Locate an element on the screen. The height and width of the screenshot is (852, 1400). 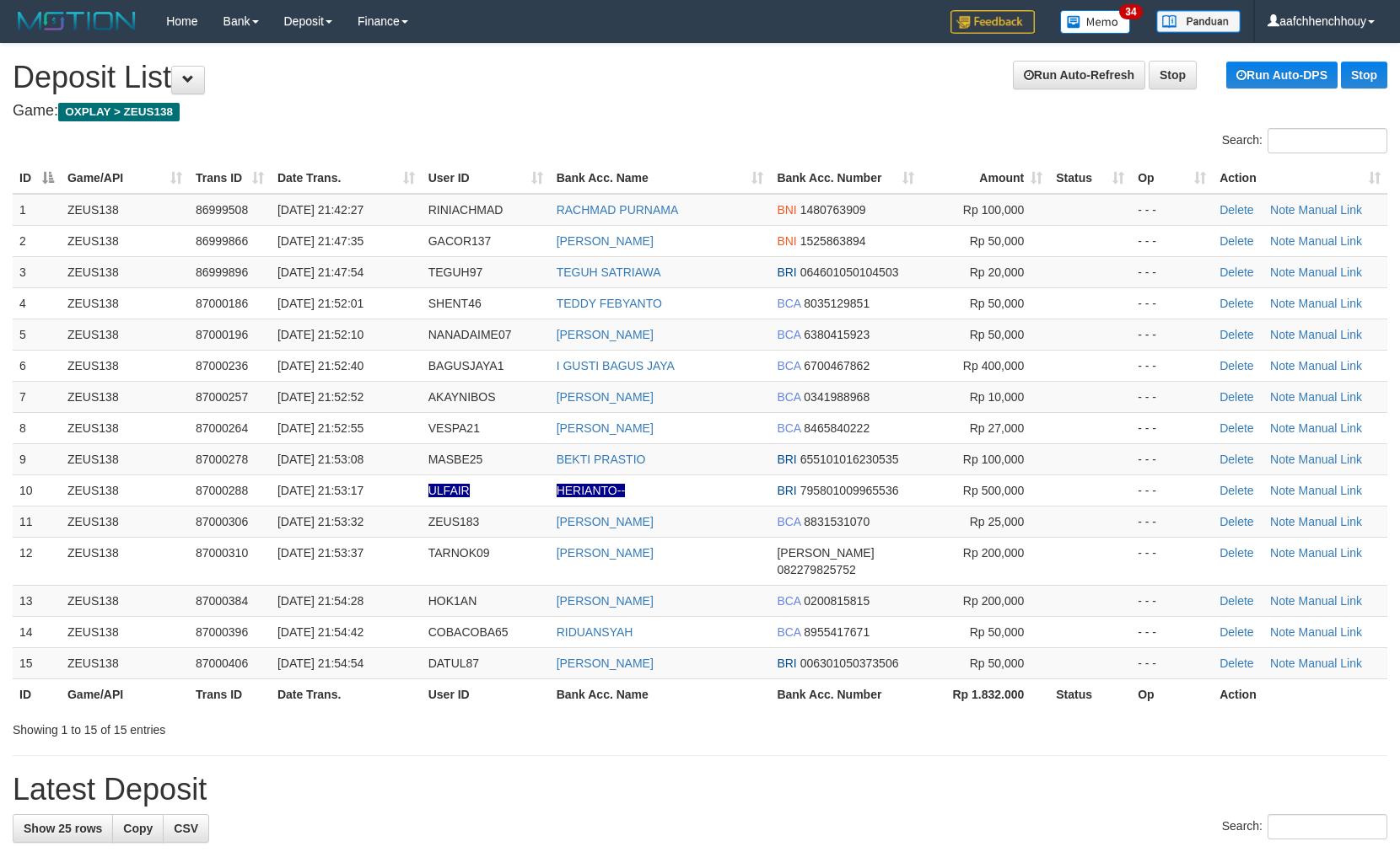
td: 2 is located at coordinates (36, 240).